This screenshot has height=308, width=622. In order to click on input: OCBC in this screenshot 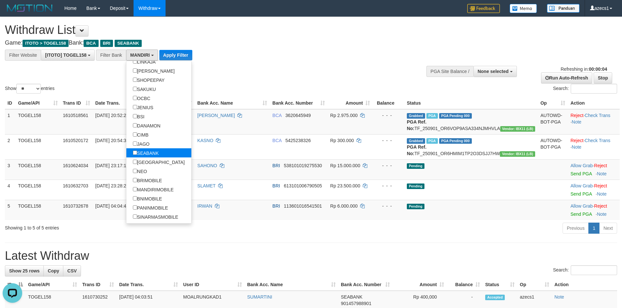, I will do `click(135, 98)`.